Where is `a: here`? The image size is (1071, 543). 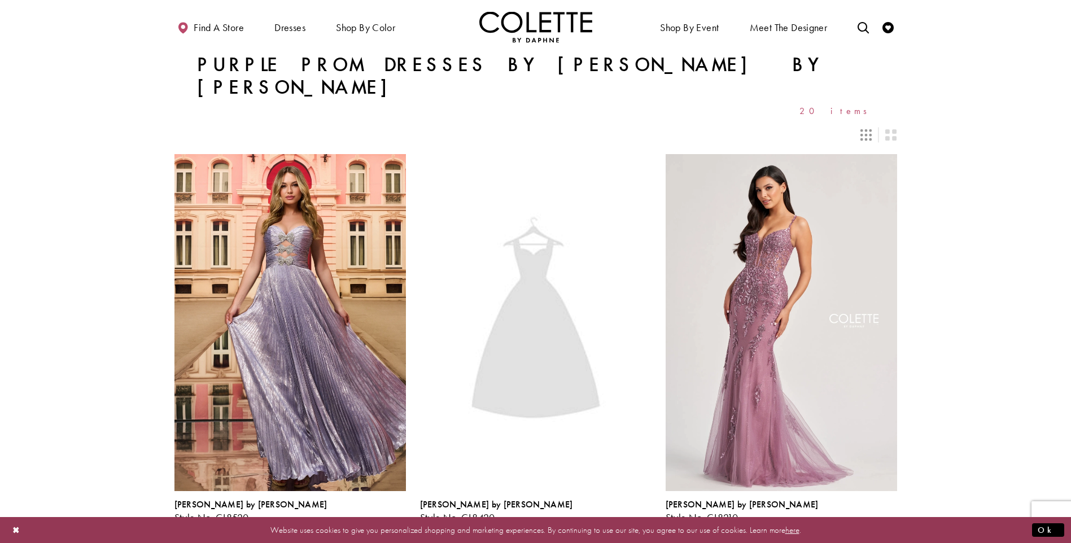
a: here is located at coordinates (792, 530).